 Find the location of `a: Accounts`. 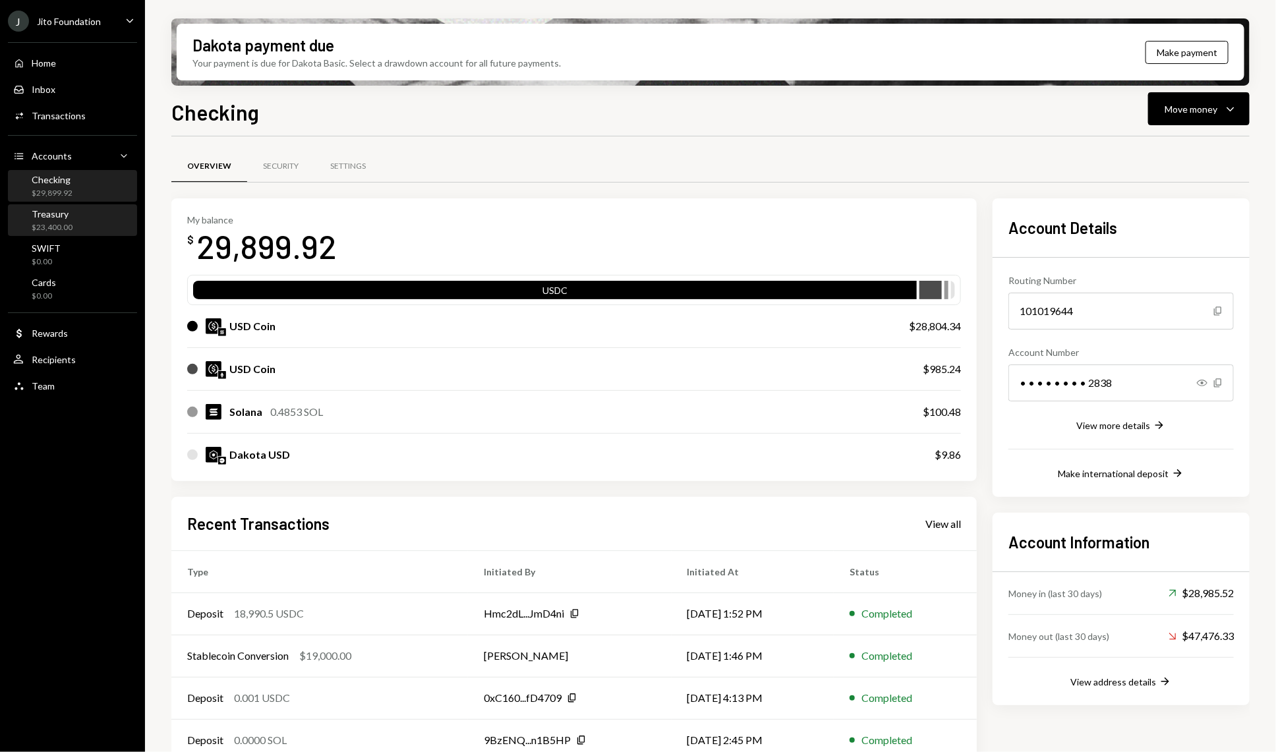

a: Accounts is located at coordinates (73, 156).